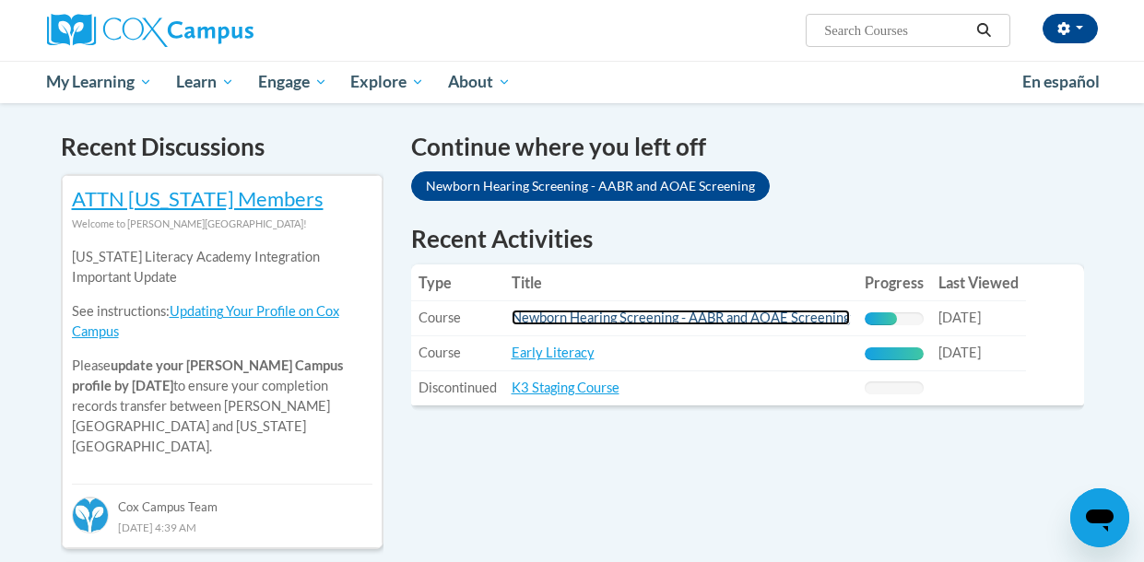  What do you see at coordinates (222, 501) in the screenshot?
I see `div: Cox Campus Team` at bounding box center [222, 501].